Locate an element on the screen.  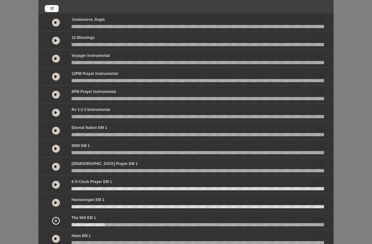
p: Hana EM 1 is located at coordinates (81, 235).